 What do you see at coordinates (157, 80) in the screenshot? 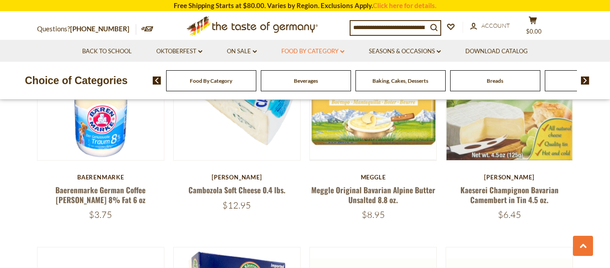
I see `img: previous arrow` at bounding box center [157, 80].